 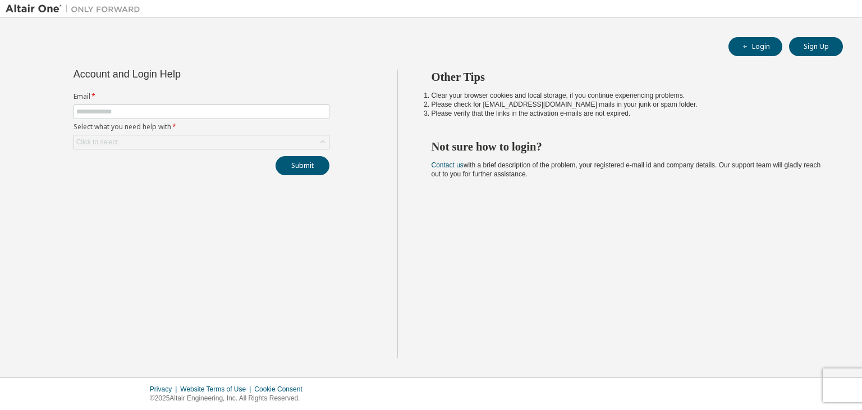 What do you see at coordinates (816, 47) in the screenshot?
I see `button: Sign Up` at bounding box center [816, 47].